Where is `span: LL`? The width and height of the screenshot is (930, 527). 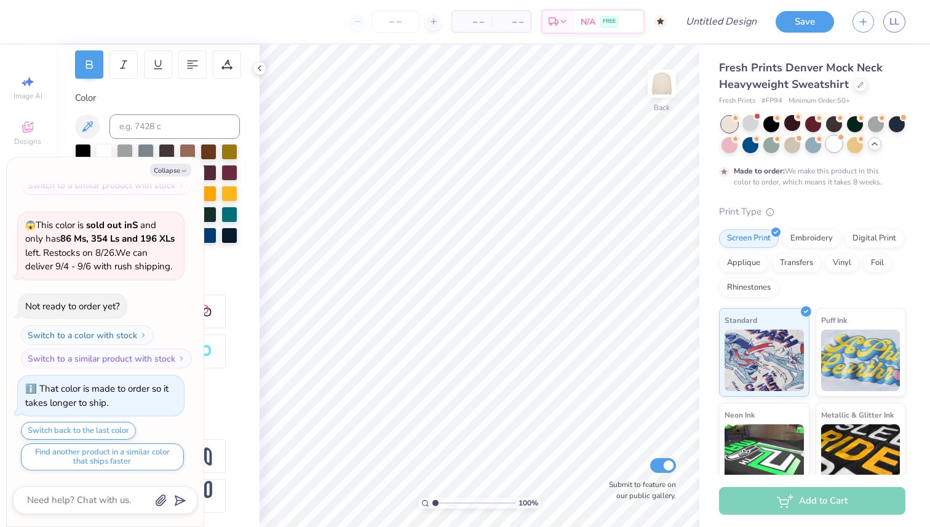 span: LL is located at coordinates (894, 22).